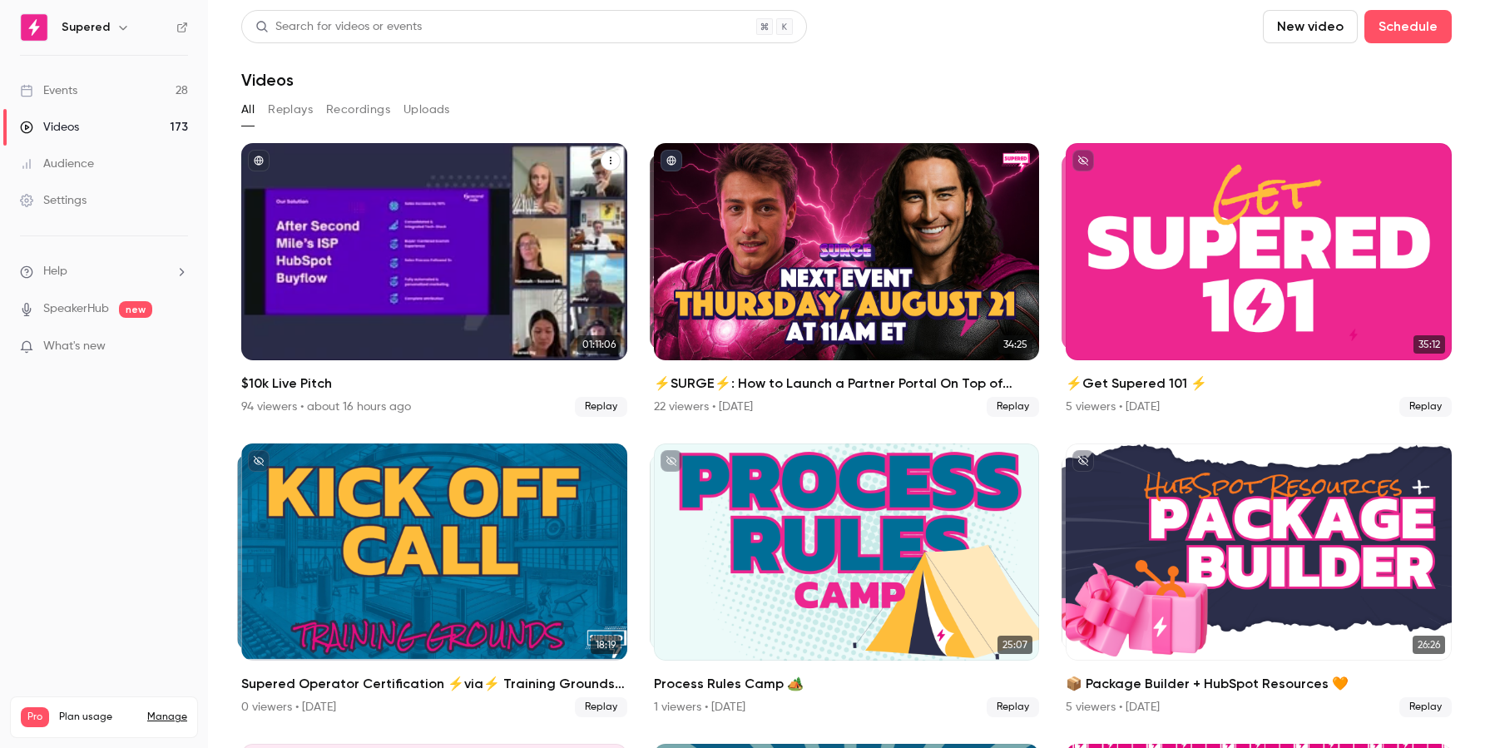  I want to click on span: 34:25, so click(1015, 344).